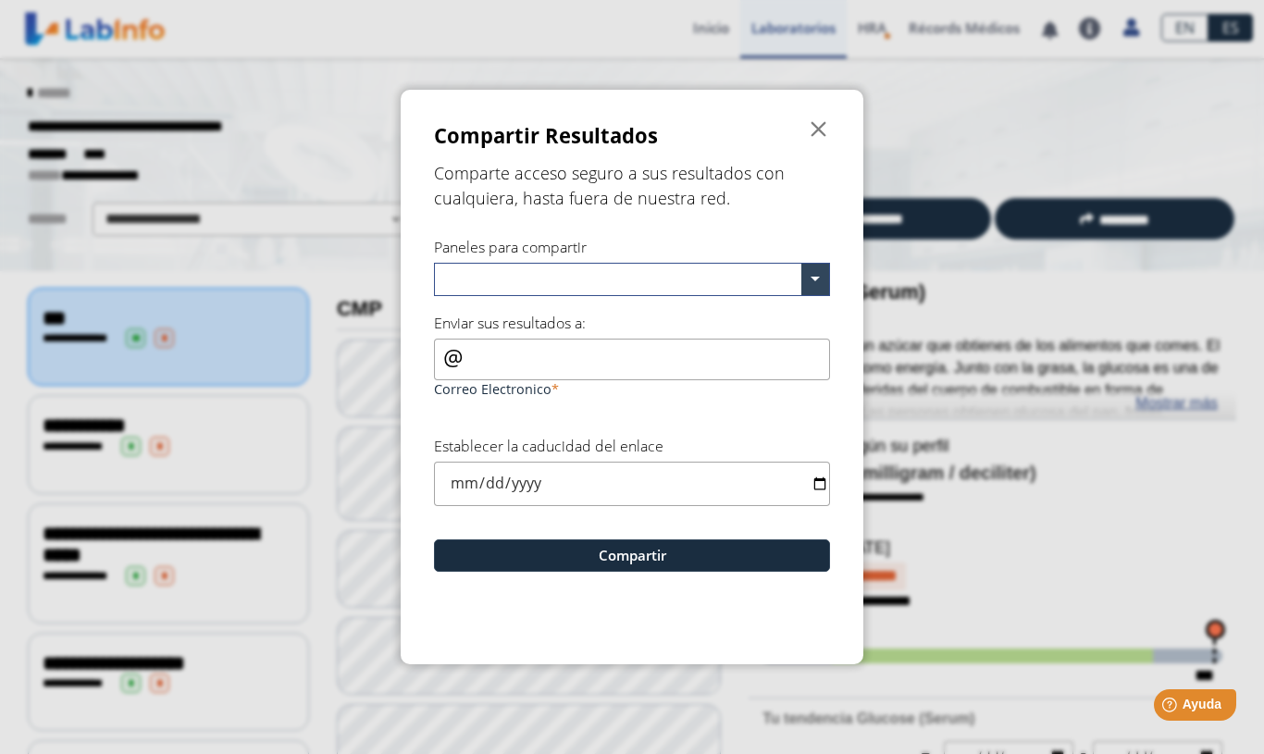 The height and width of the screenshot is (754, 1264). What do you see at coordinates (632, 555) in the screenshot?
I see `button: Compartir` at bounding box center [632, 555].